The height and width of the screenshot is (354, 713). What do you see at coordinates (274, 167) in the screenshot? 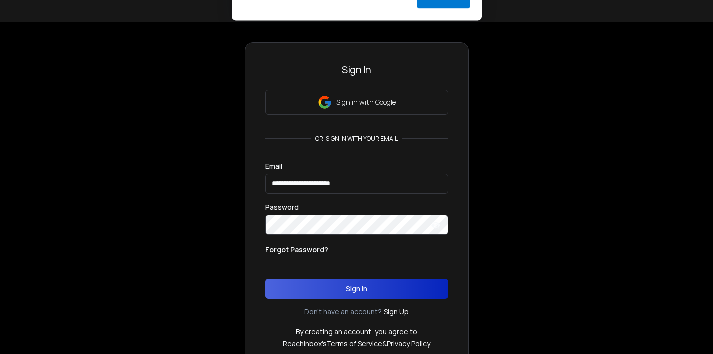
I see `label: Email` at bounding box center [274, 167].